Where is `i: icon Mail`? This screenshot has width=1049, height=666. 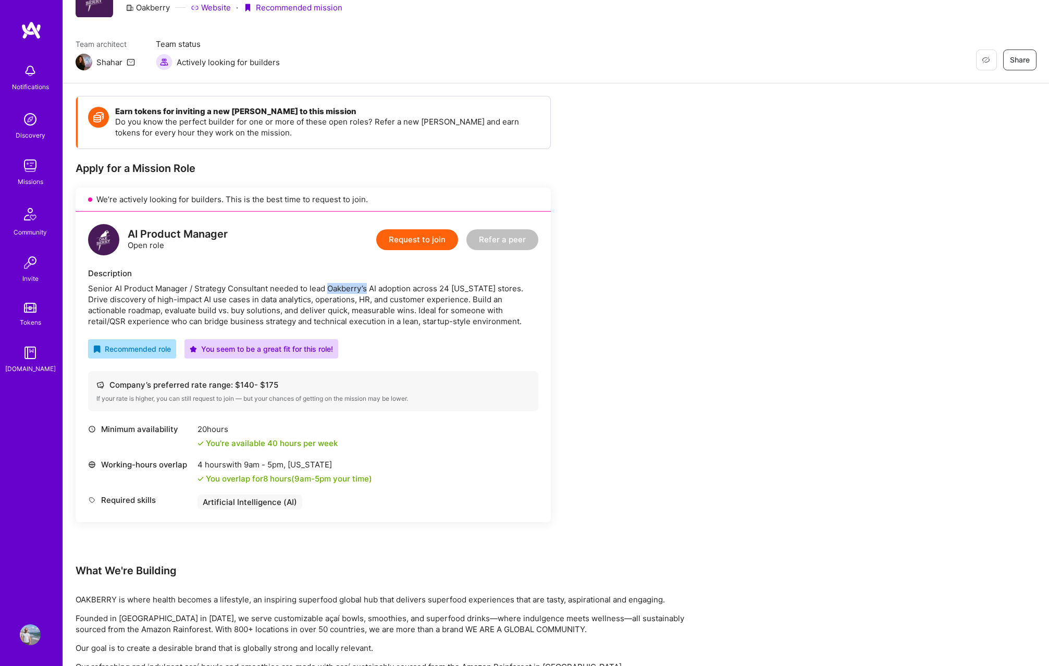
i: icon Mail is located at coordinates (131, 62).